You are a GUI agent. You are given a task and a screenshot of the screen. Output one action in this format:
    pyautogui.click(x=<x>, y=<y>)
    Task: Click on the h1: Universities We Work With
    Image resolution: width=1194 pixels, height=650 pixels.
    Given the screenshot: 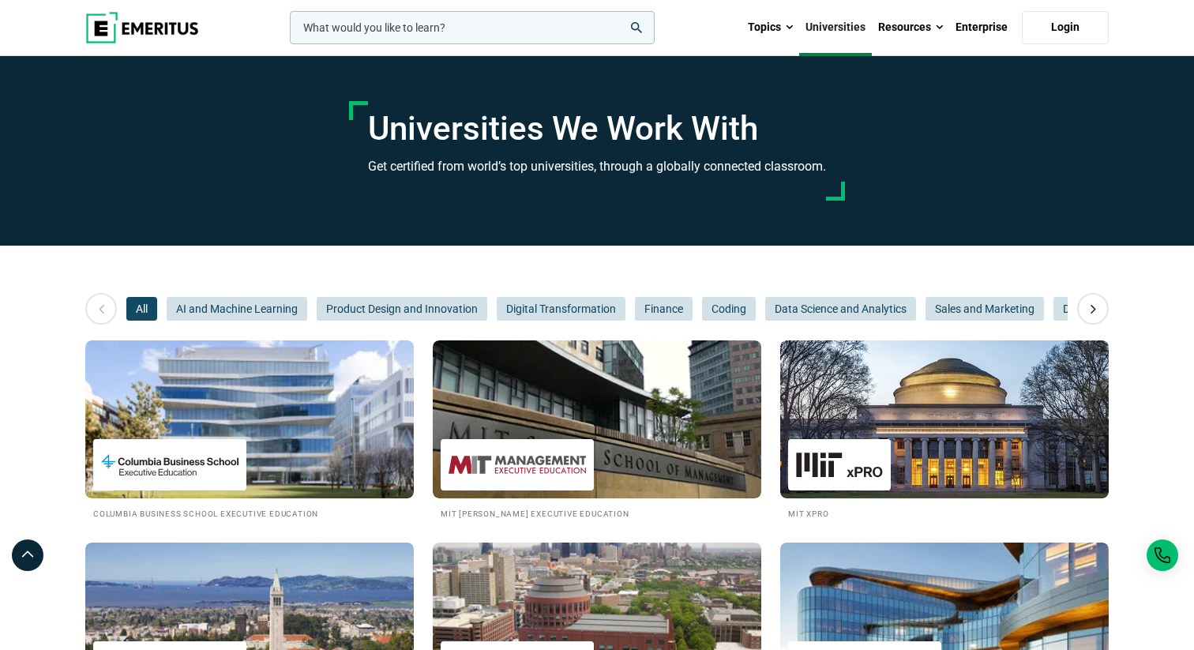 What is the action you would take?
    pyautogui.click(x=597, y=129)
    